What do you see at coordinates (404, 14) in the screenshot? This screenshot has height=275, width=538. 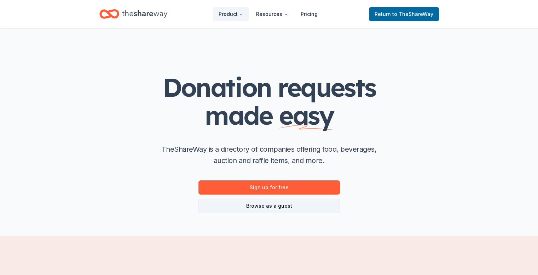 I see `span: Return` at bounding box center [404, 14].